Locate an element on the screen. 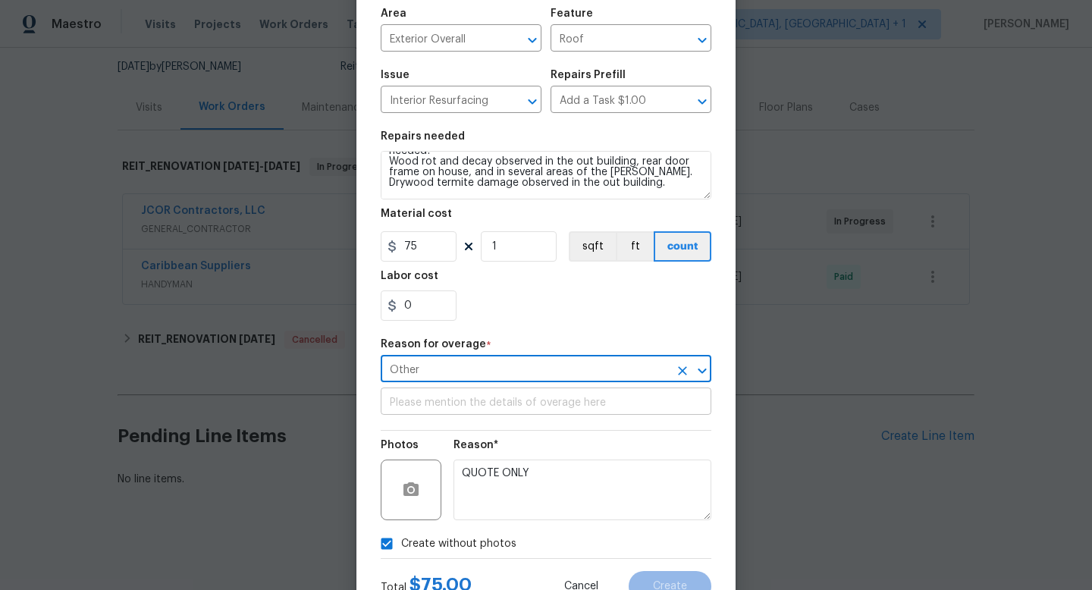  span: Create without photos is located at coordinates (459, 544).